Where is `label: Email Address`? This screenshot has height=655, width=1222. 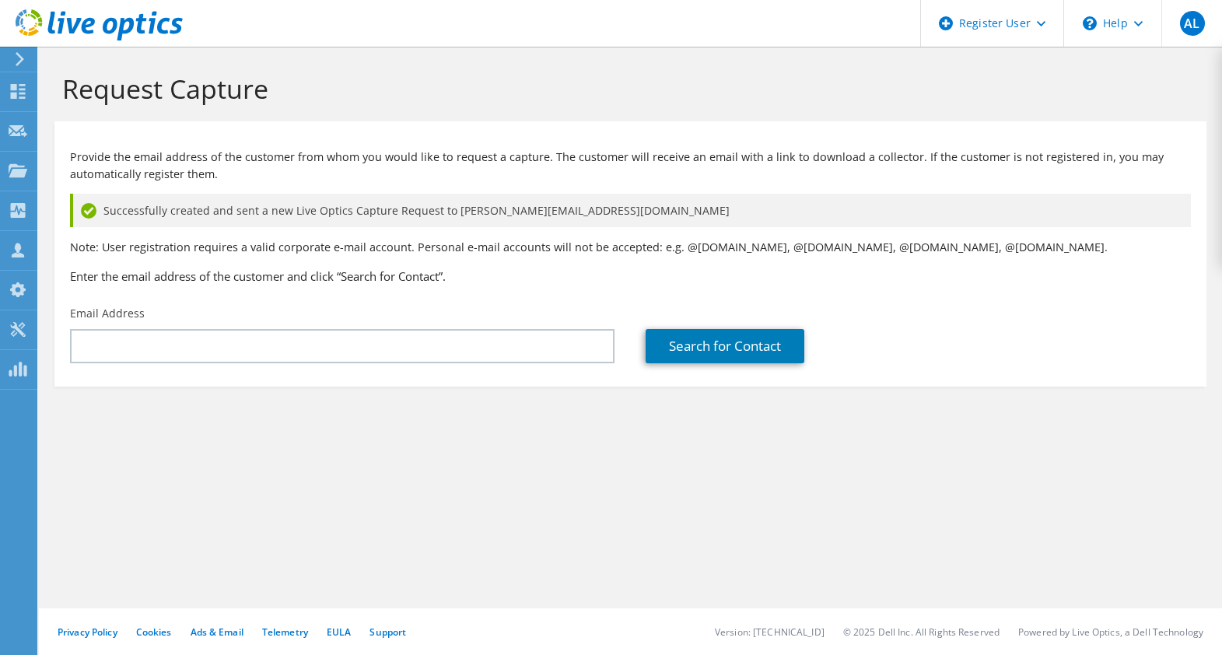 label: Email Address is located at coordinates (107, 314).